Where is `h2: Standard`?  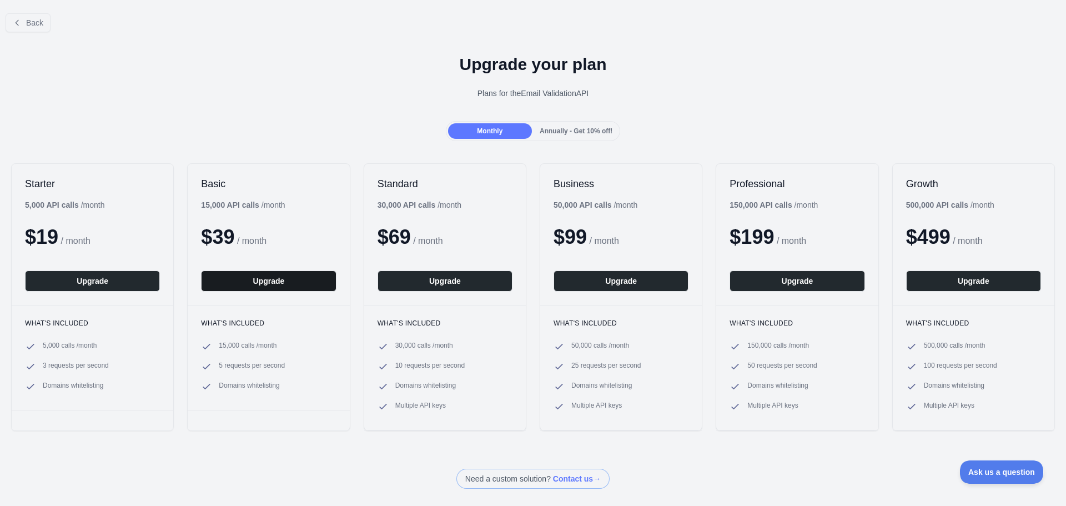 h2: Standard is located at coordinates (445, 184).